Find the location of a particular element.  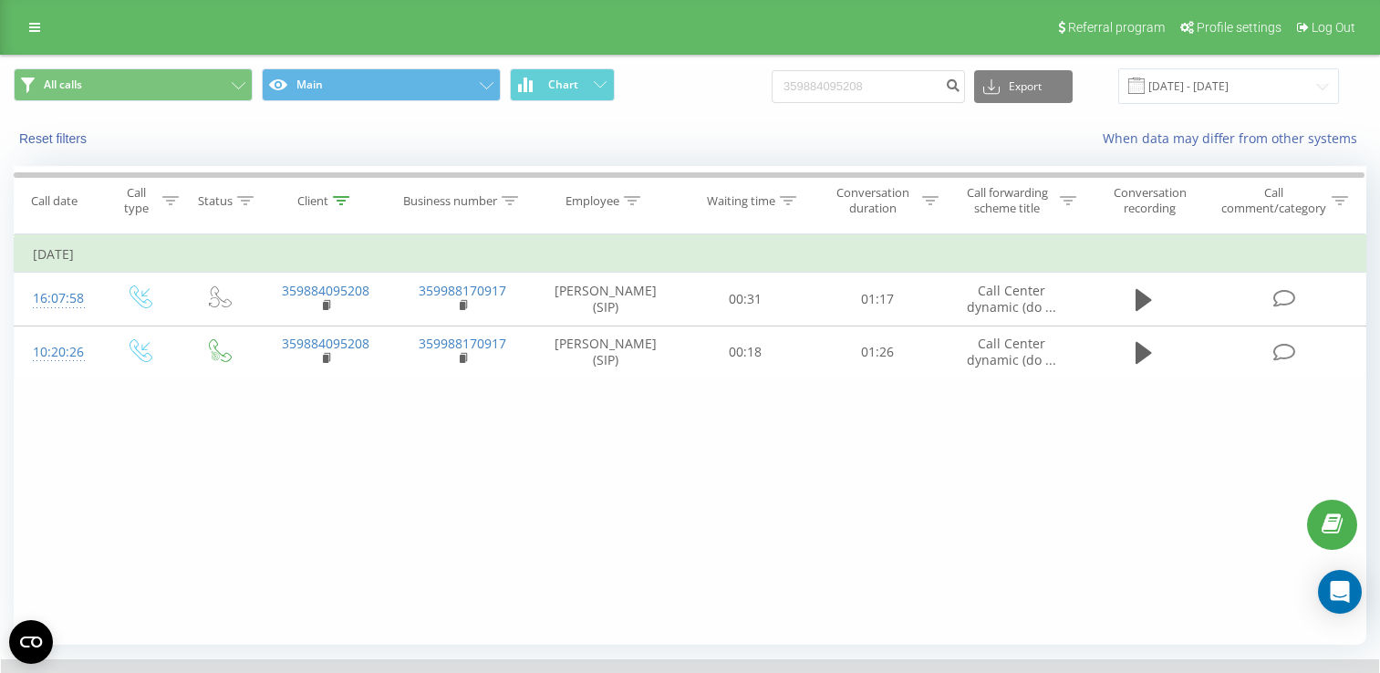

div: Conversation duration is located at coordinates (872, 201).